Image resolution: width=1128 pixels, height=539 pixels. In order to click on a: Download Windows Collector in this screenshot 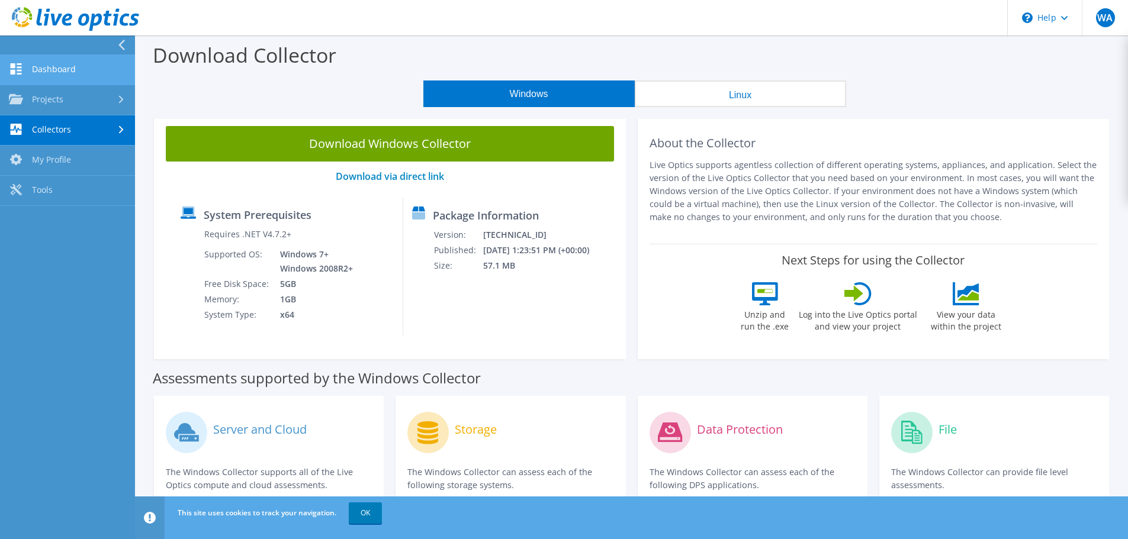, I will do `click(390, 144)`.